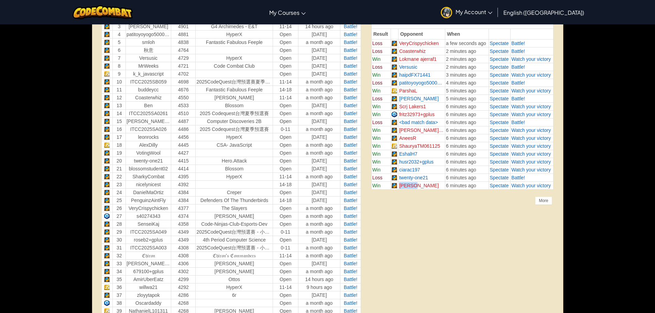  I want to click on td: a few seconds ago, so click(466, 43).